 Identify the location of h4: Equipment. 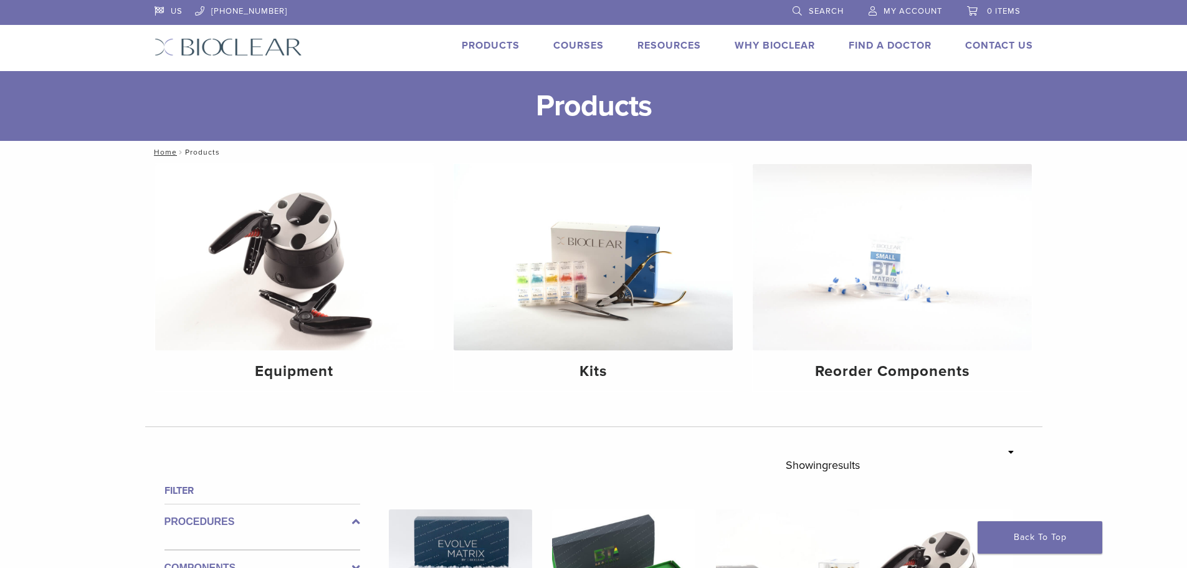
(295, 371).